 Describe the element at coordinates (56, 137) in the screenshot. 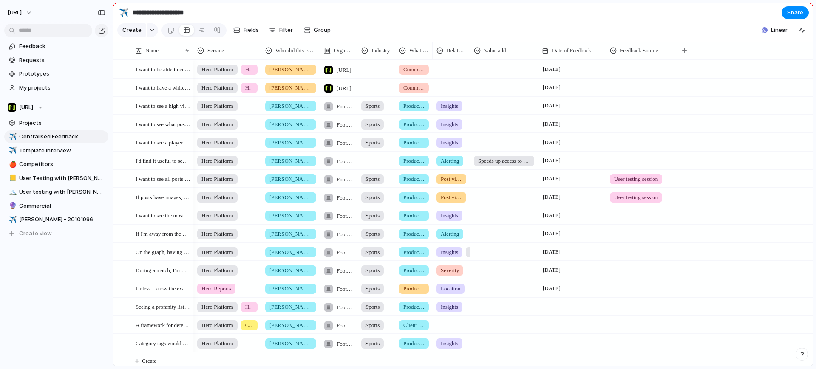

I see `div: ✈️Centralised Feedback` at that location.